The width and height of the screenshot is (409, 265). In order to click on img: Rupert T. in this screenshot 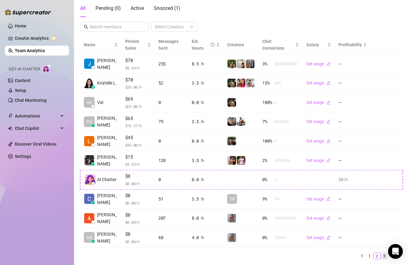, I will do `click(89, 64)`.